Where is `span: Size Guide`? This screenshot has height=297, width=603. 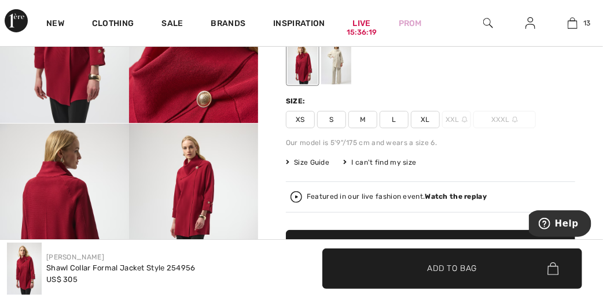
span: Size Guide is located at coordinates (307, 163).